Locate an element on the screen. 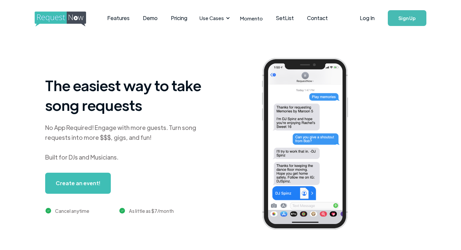 This screenshot has width=461, height=250. a: Create an event! is located at coordinates (78, 184).